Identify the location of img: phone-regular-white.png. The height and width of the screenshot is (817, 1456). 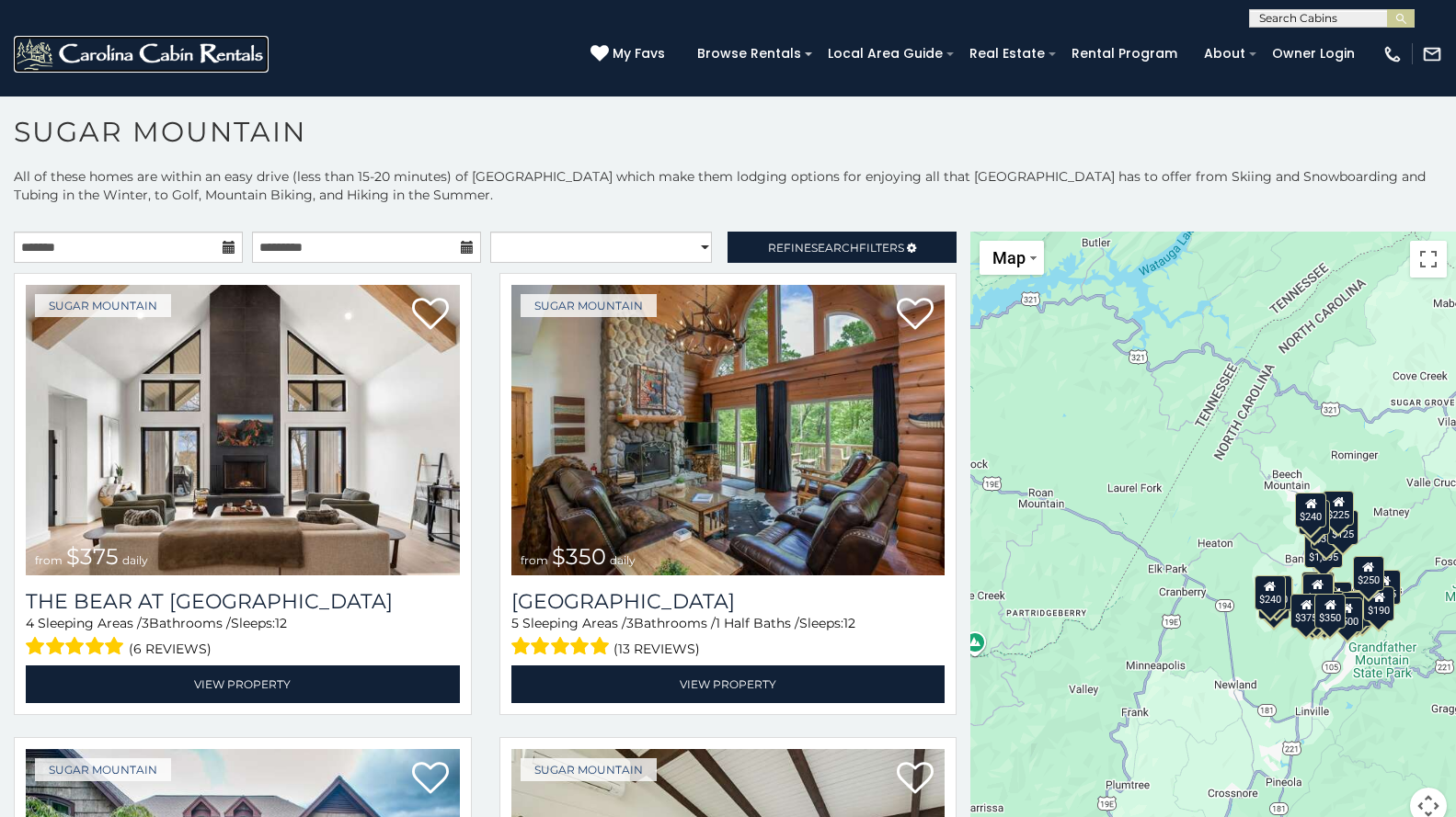
(1392, 54).